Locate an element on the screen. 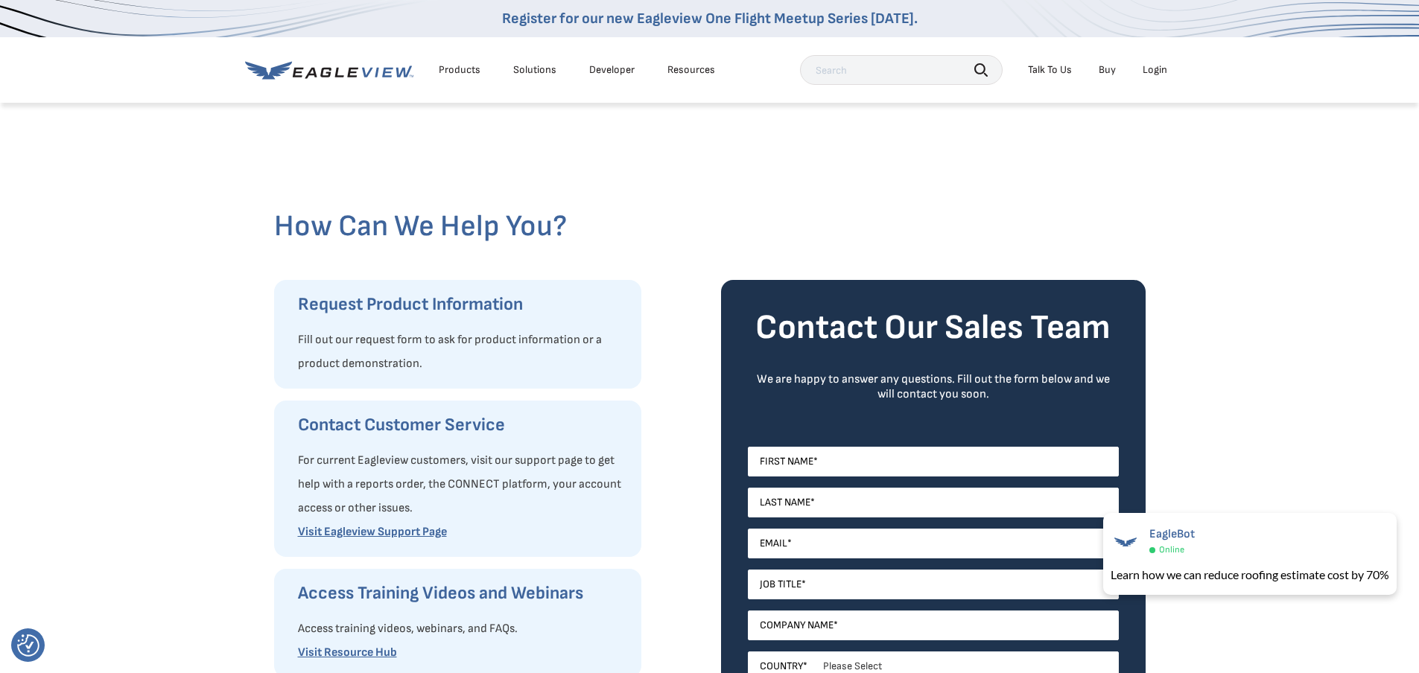 The height and width of the screenshot is (673, 1419). div: Login is located at coordinates (1154, 70).